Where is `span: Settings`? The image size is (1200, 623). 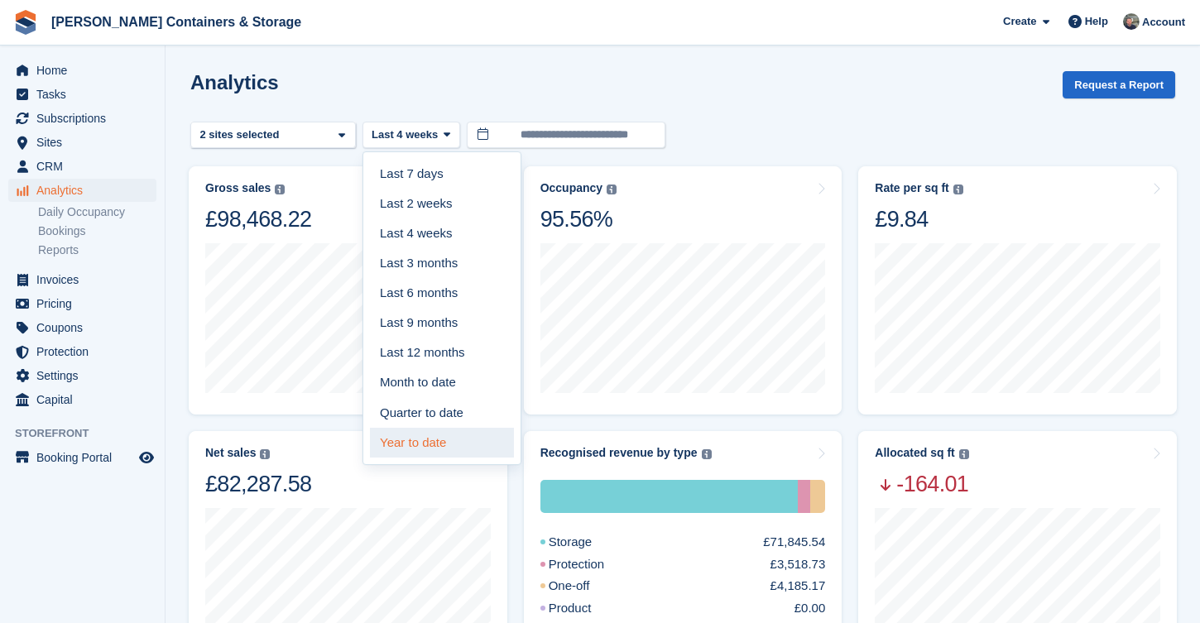
span: Settings is located at coordinates (86, 376).